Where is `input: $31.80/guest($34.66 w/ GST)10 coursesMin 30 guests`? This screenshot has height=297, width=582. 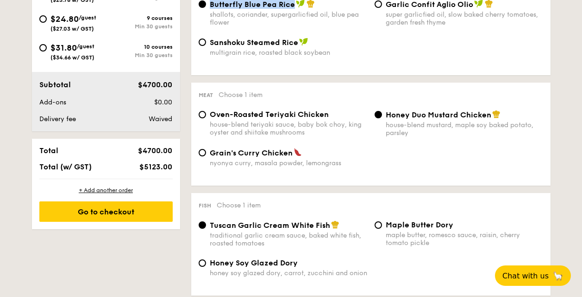
input: $31.80/guest($34.66 w/ GST)10 coursesMin 30 guests is located at coordinates (43, 48).